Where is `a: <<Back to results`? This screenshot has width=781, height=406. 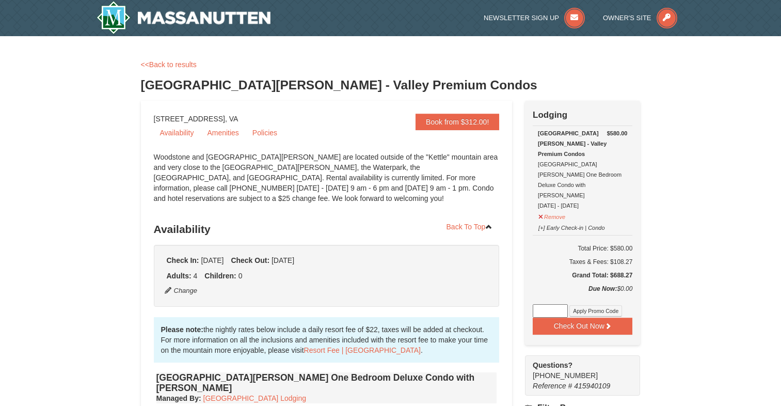 a: <<Back to results is located at coordinates (169, 64).